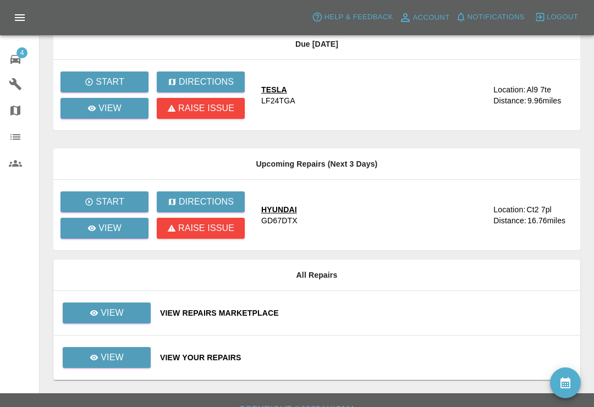 The width and height of the screenshot is (594, 407). What do you see at coordinates (317, 275) in the screenshot?
I see `th: All Repairs` at bounding box center [317, 275].